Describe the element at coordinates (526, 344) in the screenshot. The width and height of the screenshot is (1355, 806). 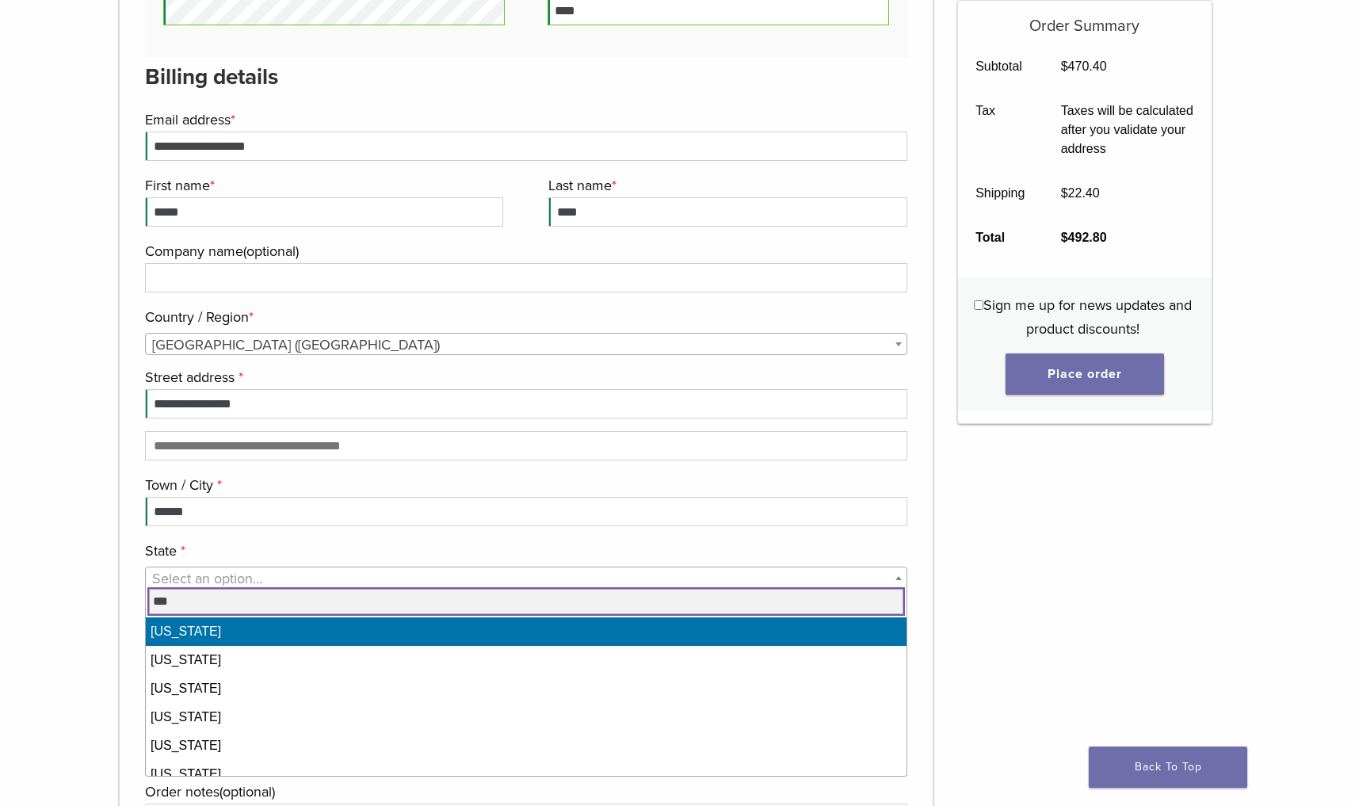
I see `span: Country / Region` at that location.